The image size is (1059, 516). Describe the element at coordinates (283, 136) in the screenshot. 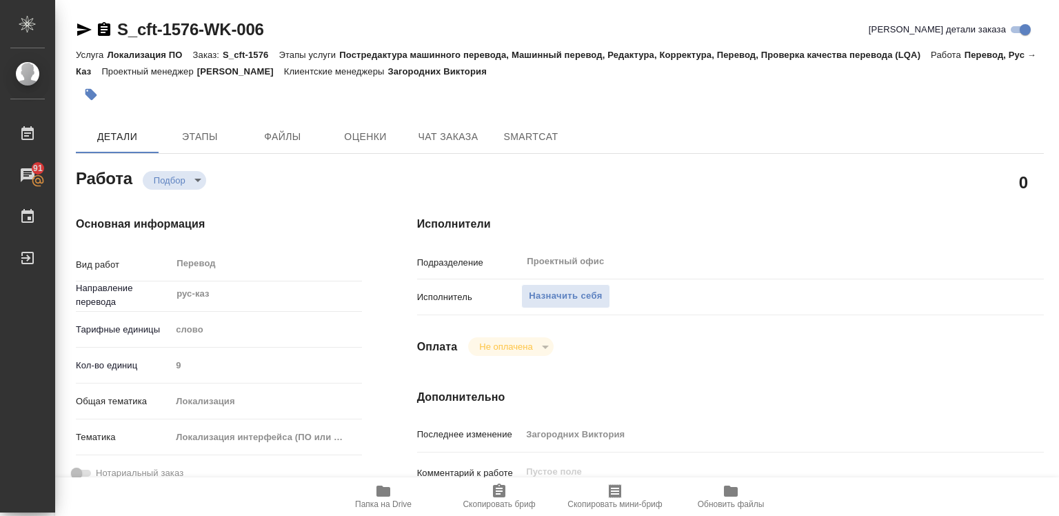

I see `span: Файлы` at that location.